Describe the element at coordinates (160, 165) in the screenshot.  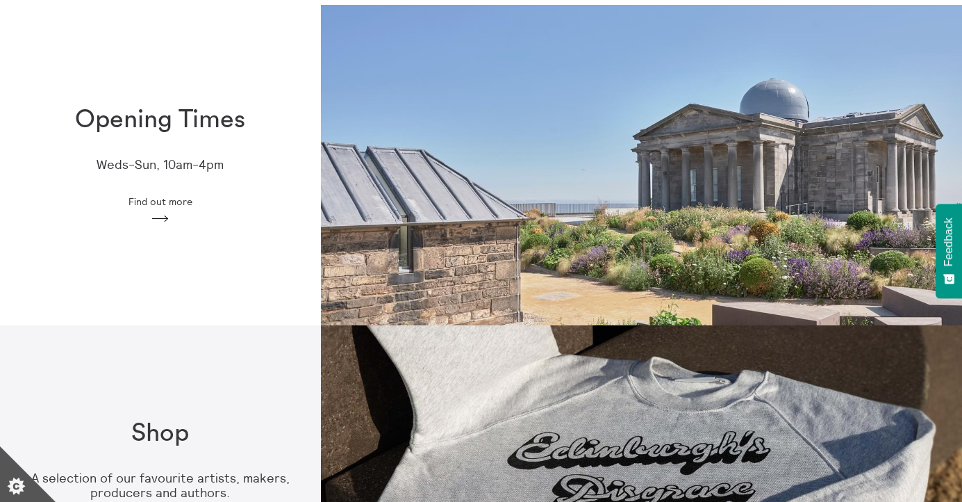
I see `p: Weds-Sun, 10am-4pm` at that location.